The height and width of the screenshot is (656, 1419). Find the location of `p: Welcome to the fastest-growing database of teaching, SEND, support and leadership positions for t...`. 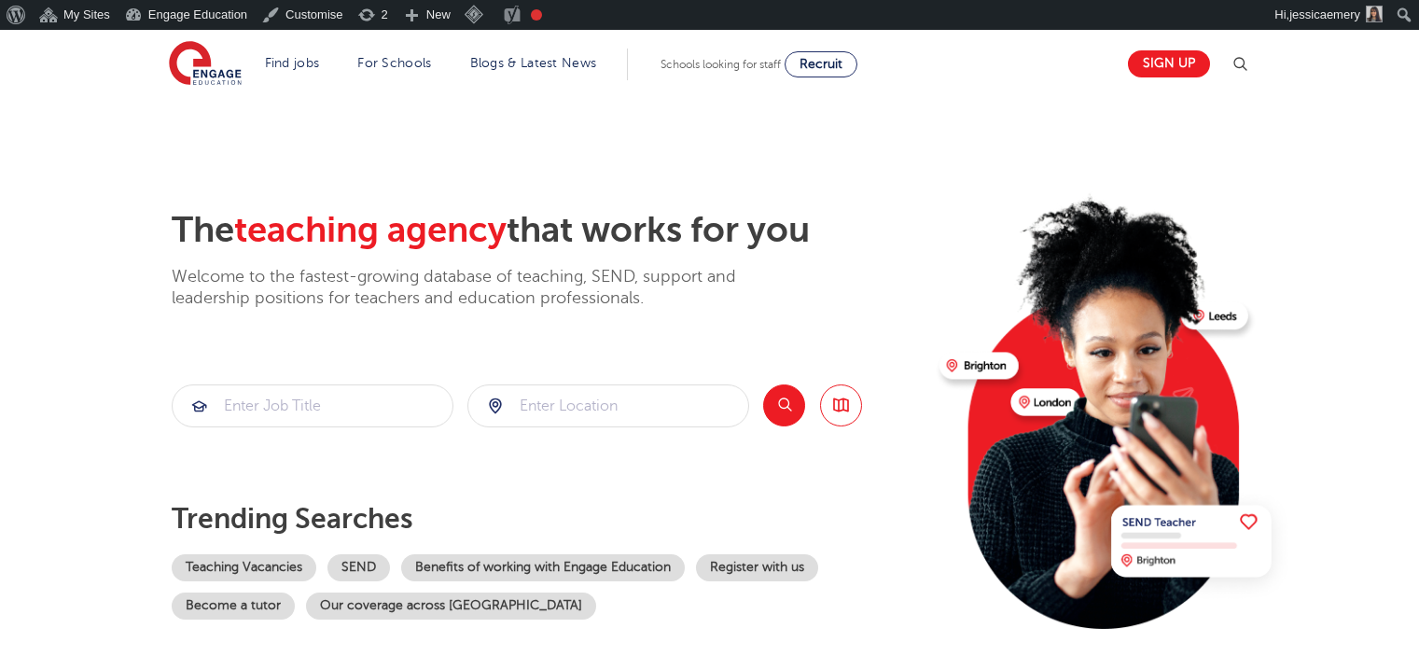

p: Welcome to the fastest-growing database of teaching, SEND, support and leadership positions for t... is located at coordinates (480, 287).